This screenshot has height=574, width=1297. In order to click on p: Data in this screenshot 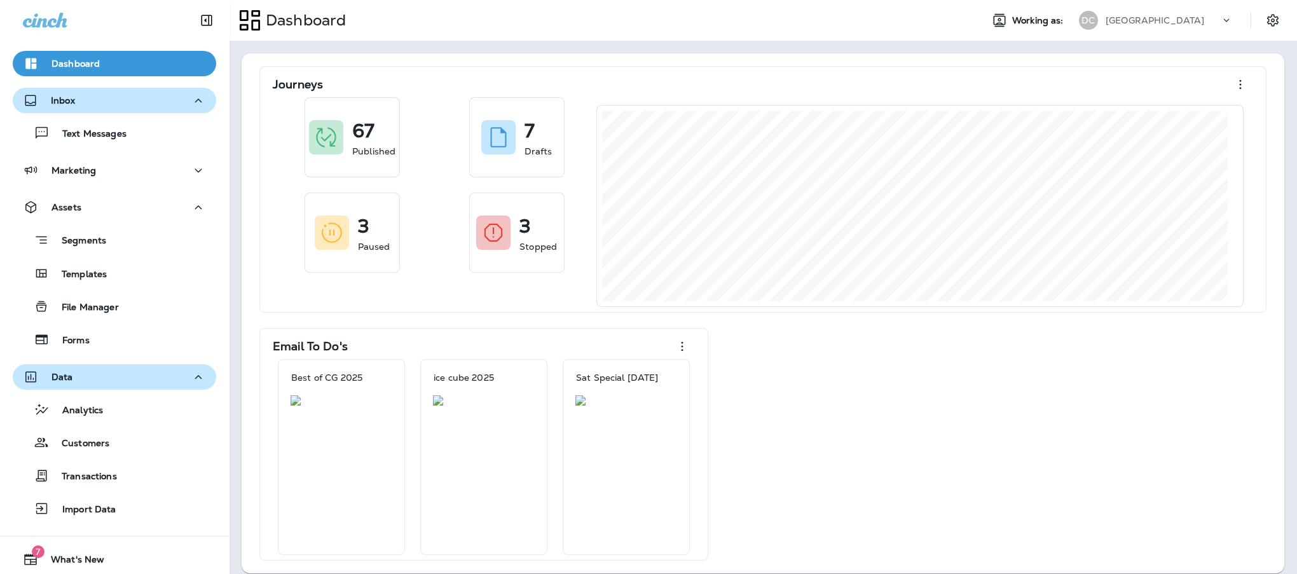, I will do `click(62, 377)`.